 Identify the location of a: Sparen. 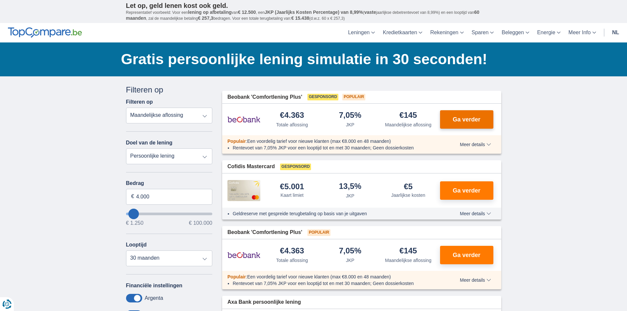
(483, 33).